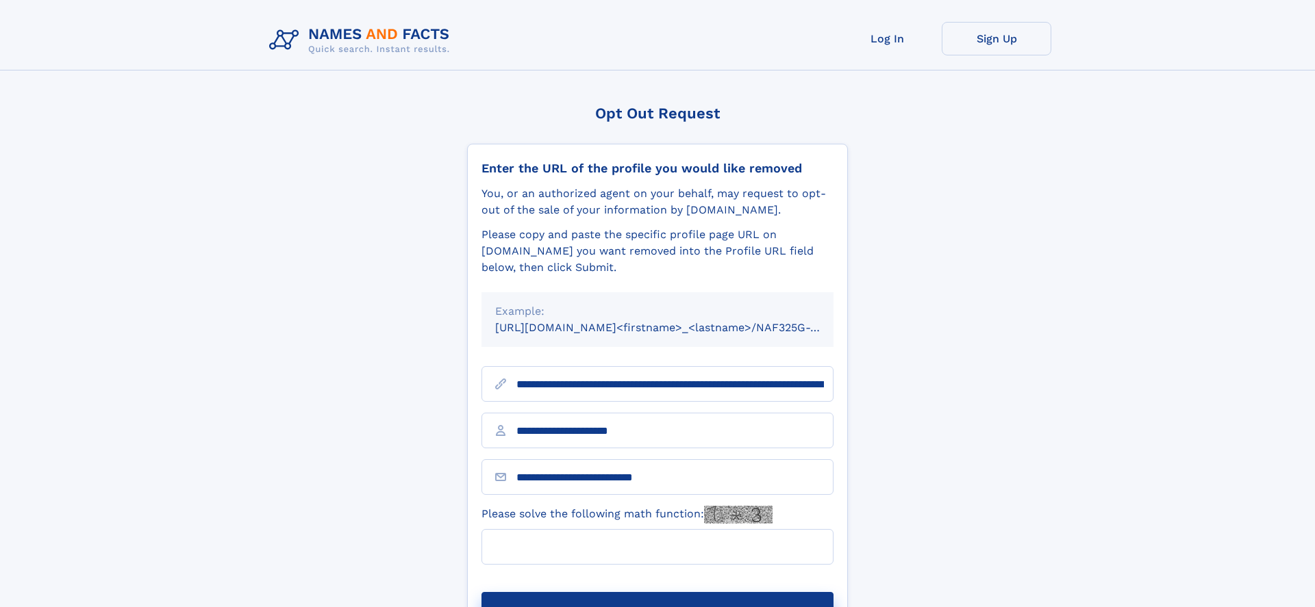 The width and height of the screenshot is (1315, 607). I want to click on div: Enter the URL of the profile you would like removed, so click(657, 168).